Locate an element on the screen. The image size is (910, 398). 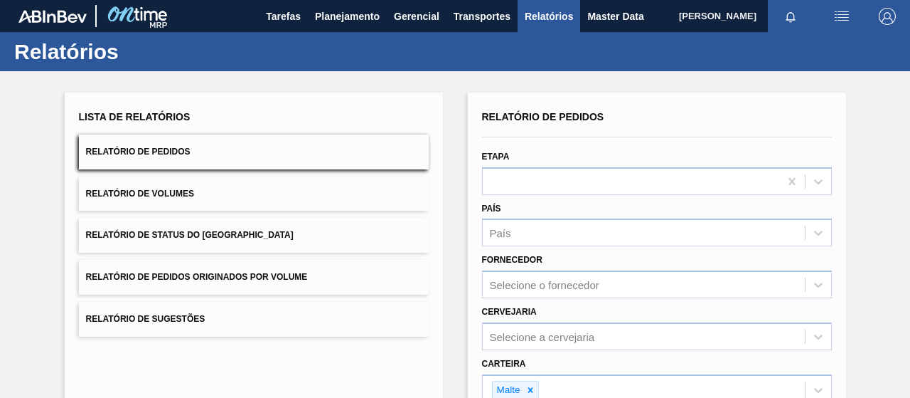
span: Planejamento is located at coordinates (347, 16).